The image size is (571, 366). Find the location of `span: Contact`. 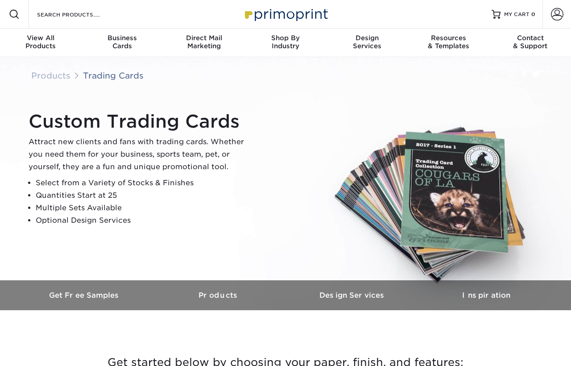

span: Contact is located at coordinates (530, 38).